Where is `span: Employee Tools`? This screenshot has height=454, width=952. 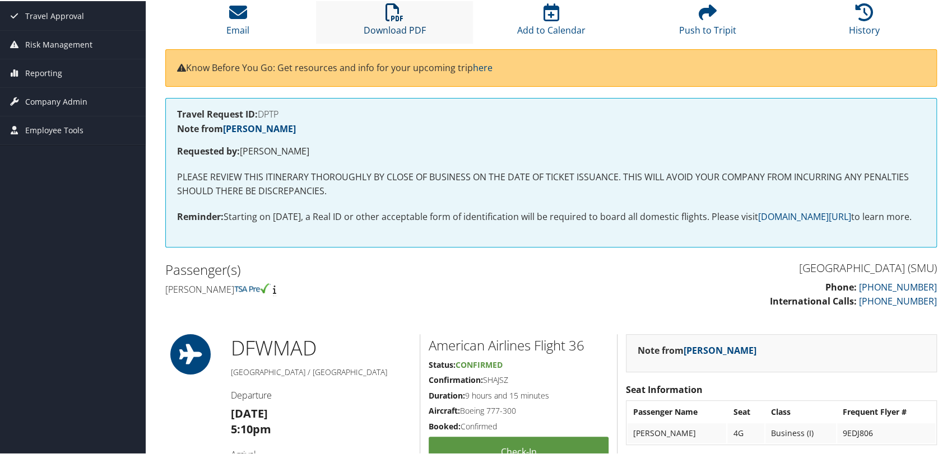
span: Employee Tools is located at coordinates (54, 129).